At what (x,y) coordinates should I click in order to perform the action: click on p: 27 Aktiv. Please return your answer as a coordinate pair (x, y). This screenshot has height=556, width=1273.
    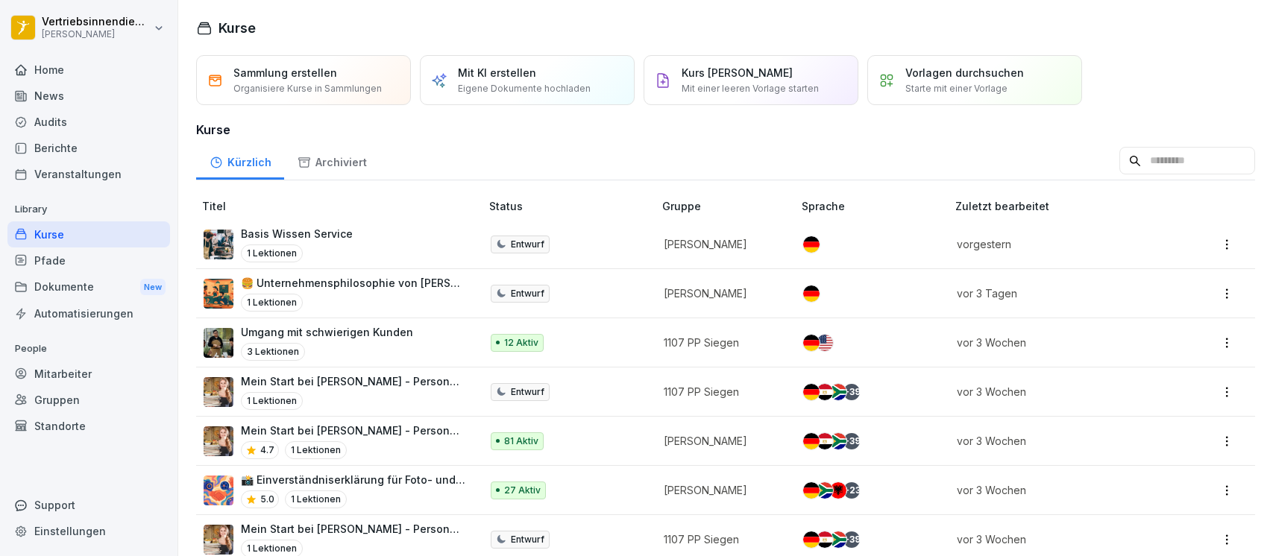
    Looking at the image, I should click on (522, 491).